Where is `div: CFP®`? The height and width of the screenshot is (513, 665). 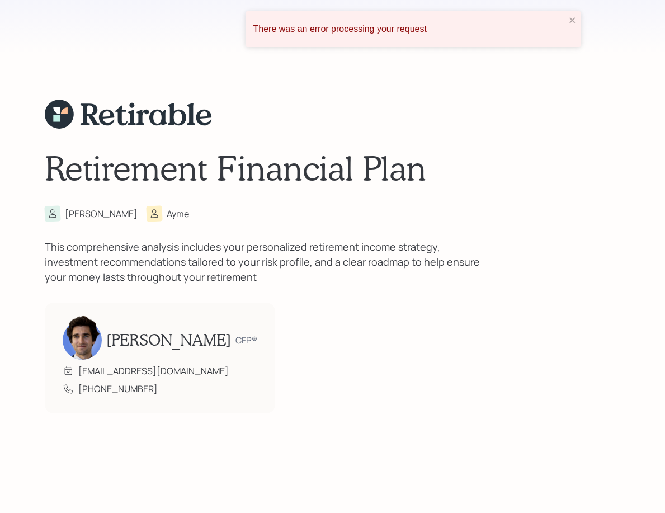
div: CFP® is located at coordinates (246, 340).